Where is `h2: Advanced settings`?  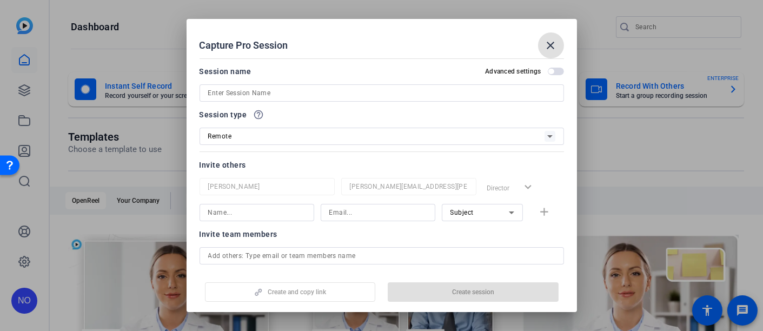
h2: Advanced settings is located at coordinates (513, 71).